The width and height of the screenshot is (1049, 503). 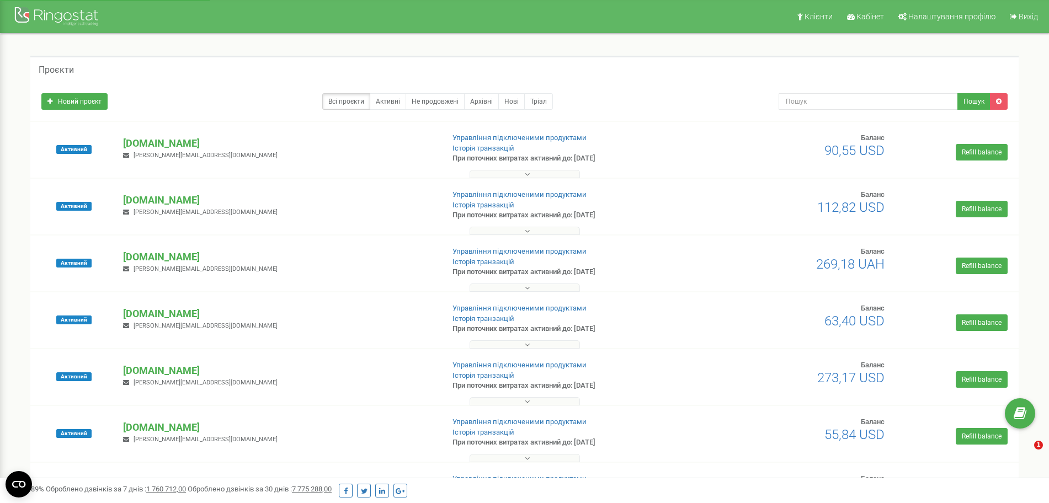 What do you see at coordinates (868, 101) in the screenshot?
I see `input: Пошук` at bounding box center [868, 101].